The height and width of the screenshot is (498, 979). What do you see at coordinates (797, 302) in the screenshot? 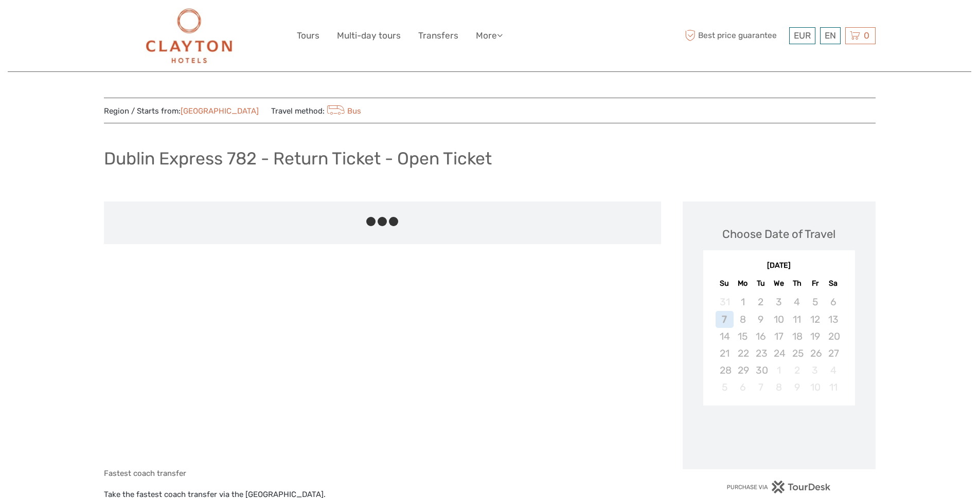
I see `div: Not available Thursday, September 4th, 2025` at bounding box center [797, 302].